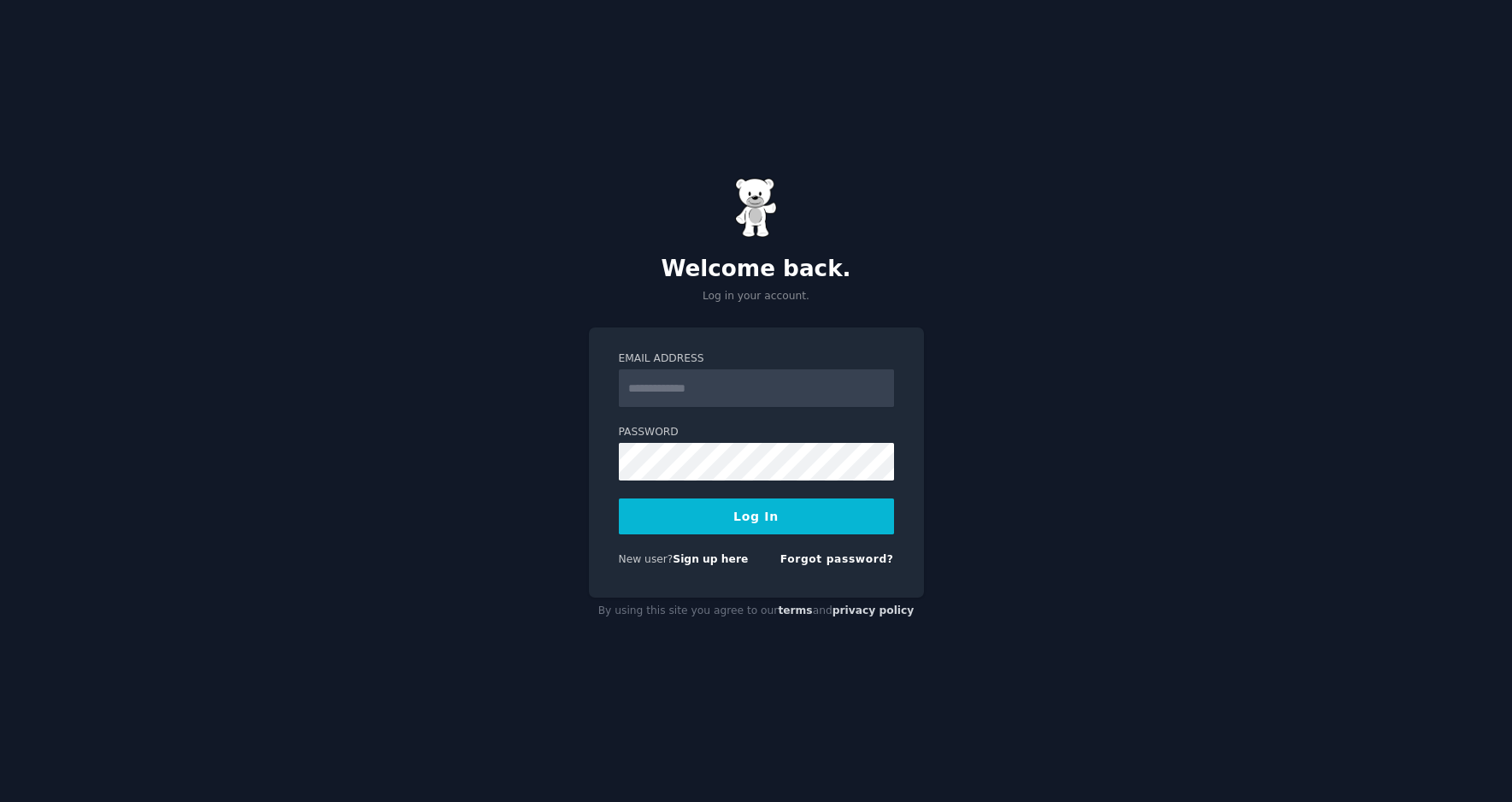 The width and height of the screenshot is (1512, 802). Describe the element at coordinates (756, 296) in the screenshot. I see `p: Log in your account.` at that location.